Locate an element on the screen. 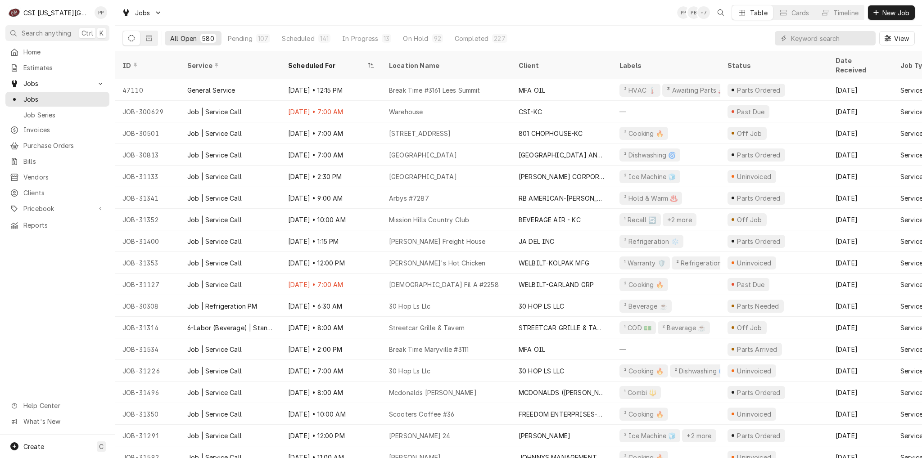 The image size is (922, 458). span: K is located at coordinates (101, 33).